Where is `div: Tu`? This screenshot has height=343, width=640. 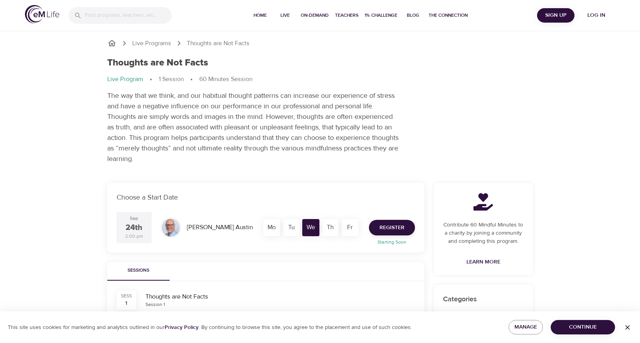 div: Tu is located at coordinates (291, 228).